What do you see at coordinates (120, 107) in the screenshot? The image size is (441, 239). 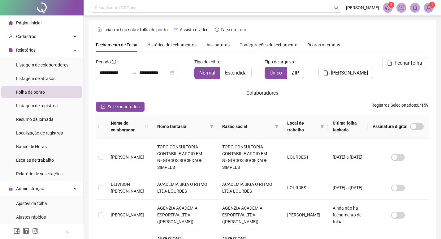 I see `button: Selecionar todos` at bounding box center [120, 107].